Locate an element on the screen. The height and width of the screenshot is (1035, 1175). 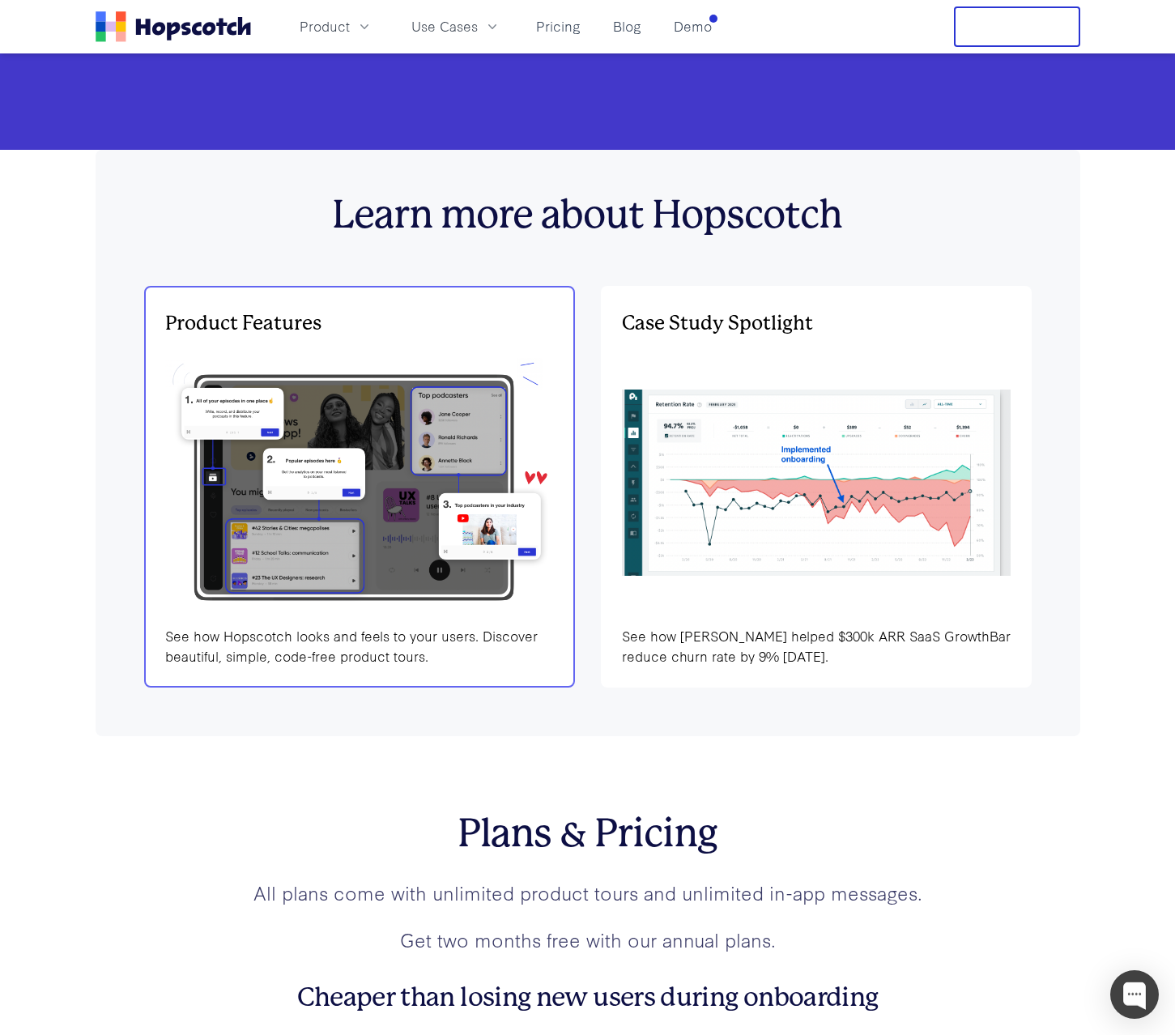
a: Product FeaturesSee how Hopscotch looks and feels to your users. Discover beautiful, simple, code... is located at coordinates (360, 487).